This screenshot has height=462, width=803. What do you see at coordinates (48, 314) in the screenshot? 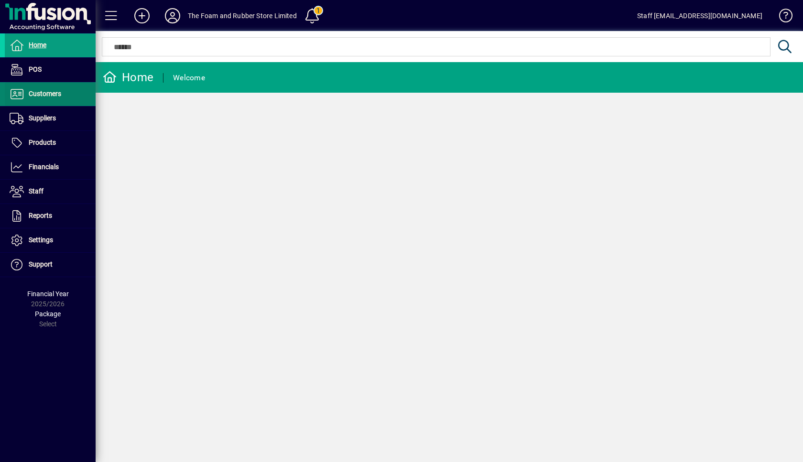
I see `span: Package` at bounding box center [48, 314].